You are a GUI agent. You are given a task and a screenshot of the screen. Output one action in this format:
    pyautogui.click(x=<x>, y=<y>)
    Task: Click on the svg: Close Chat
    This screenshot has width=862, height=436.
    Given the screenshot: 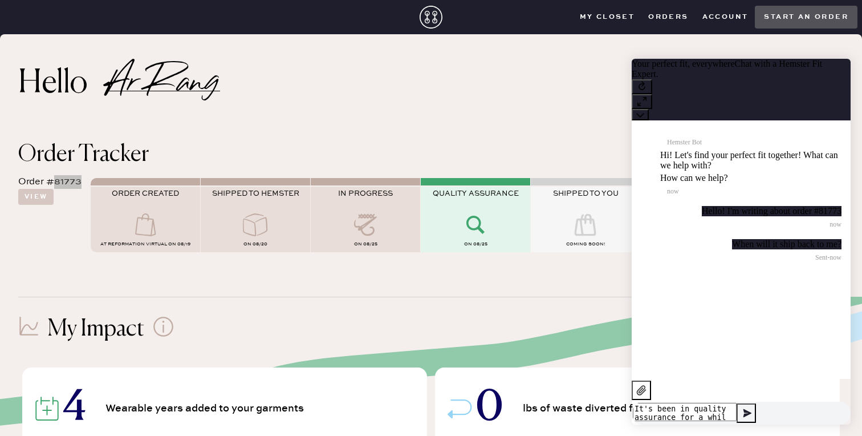 What is the action you would take?
    pyautogui.click(x=20, y=67)
    